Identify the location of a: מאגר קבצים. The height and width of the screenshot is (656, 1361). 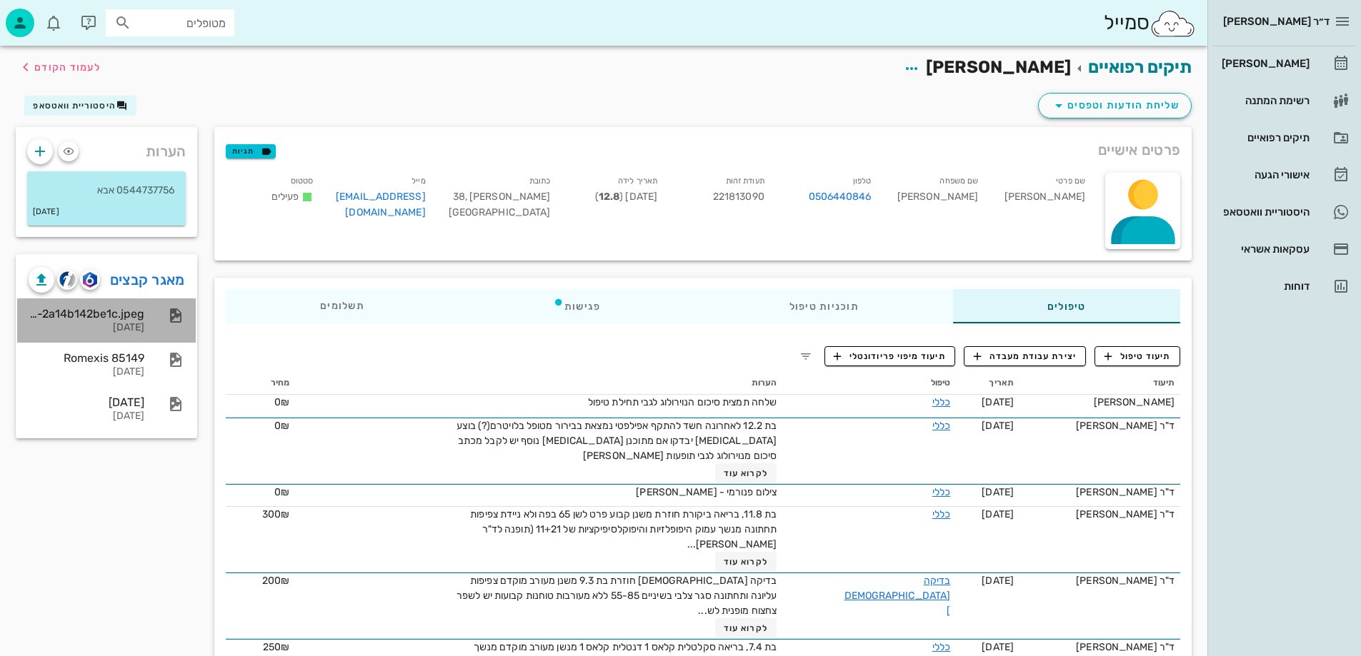
(147, 280).